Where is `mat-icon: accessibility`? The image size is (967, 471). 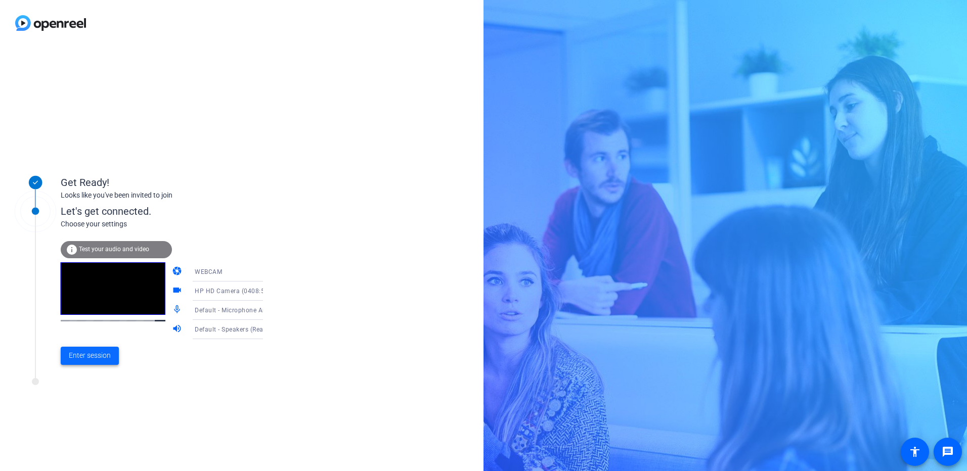 mat-icon: accessibility is located at coordinates (915, 452).